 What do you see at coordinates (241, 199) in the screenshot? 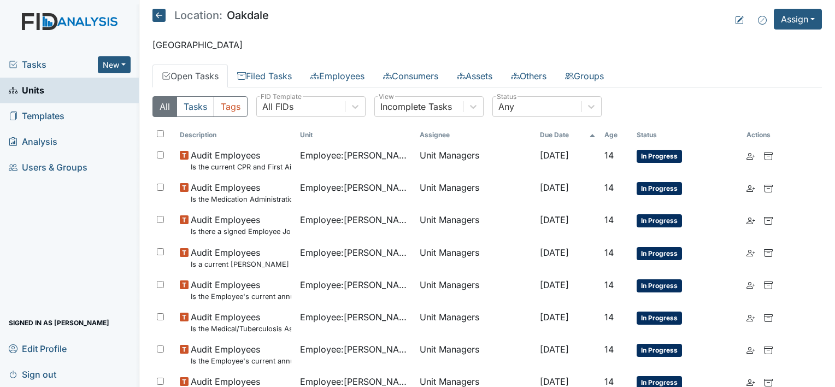
I see `small: Is the Medication Administration certificate found in the file?` at bounding box center [241, 199].